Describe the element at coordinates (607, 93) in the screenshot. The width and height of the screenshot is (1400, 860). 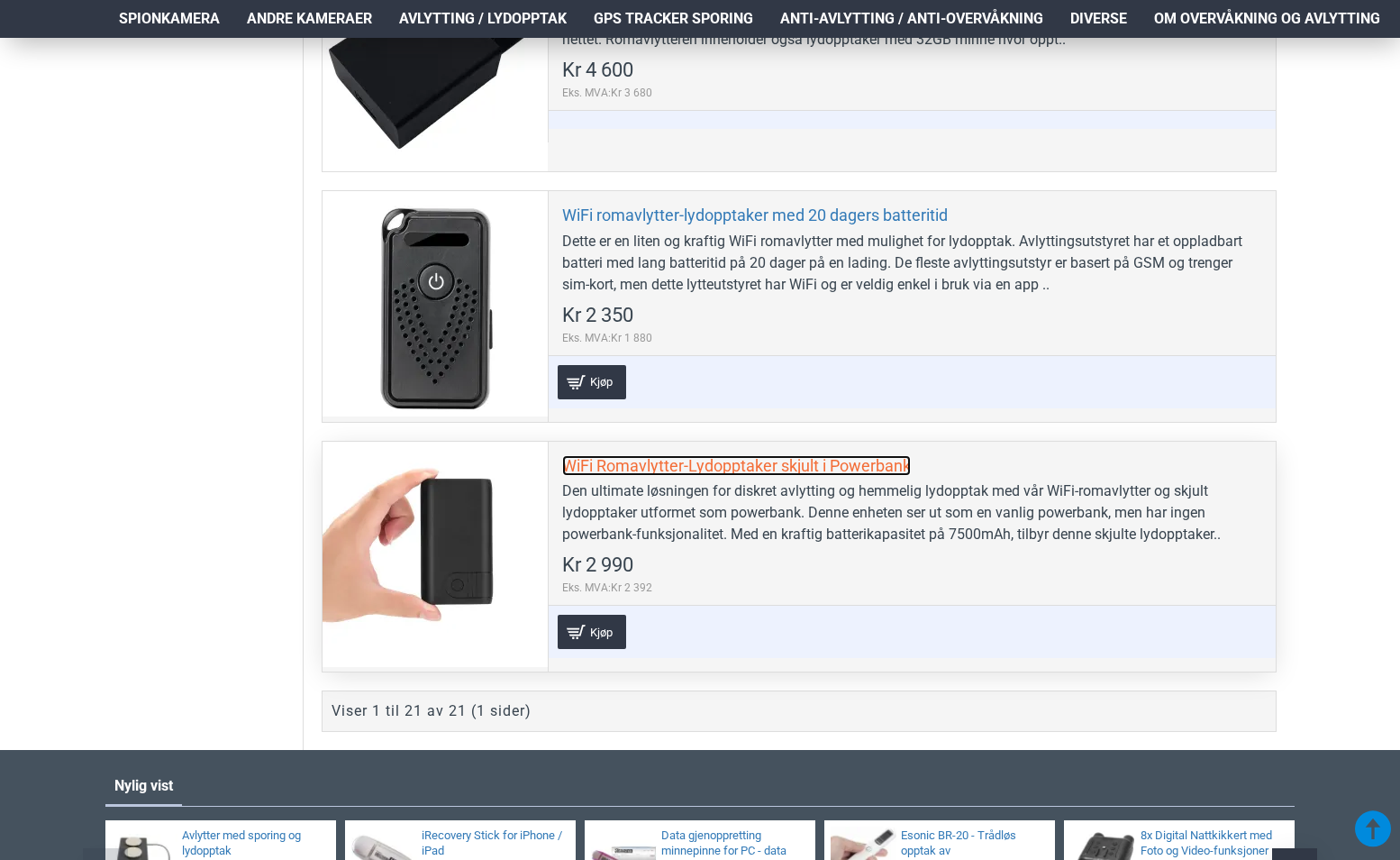
I see `span: Eks. MVA:Kr 3 680` at that location.